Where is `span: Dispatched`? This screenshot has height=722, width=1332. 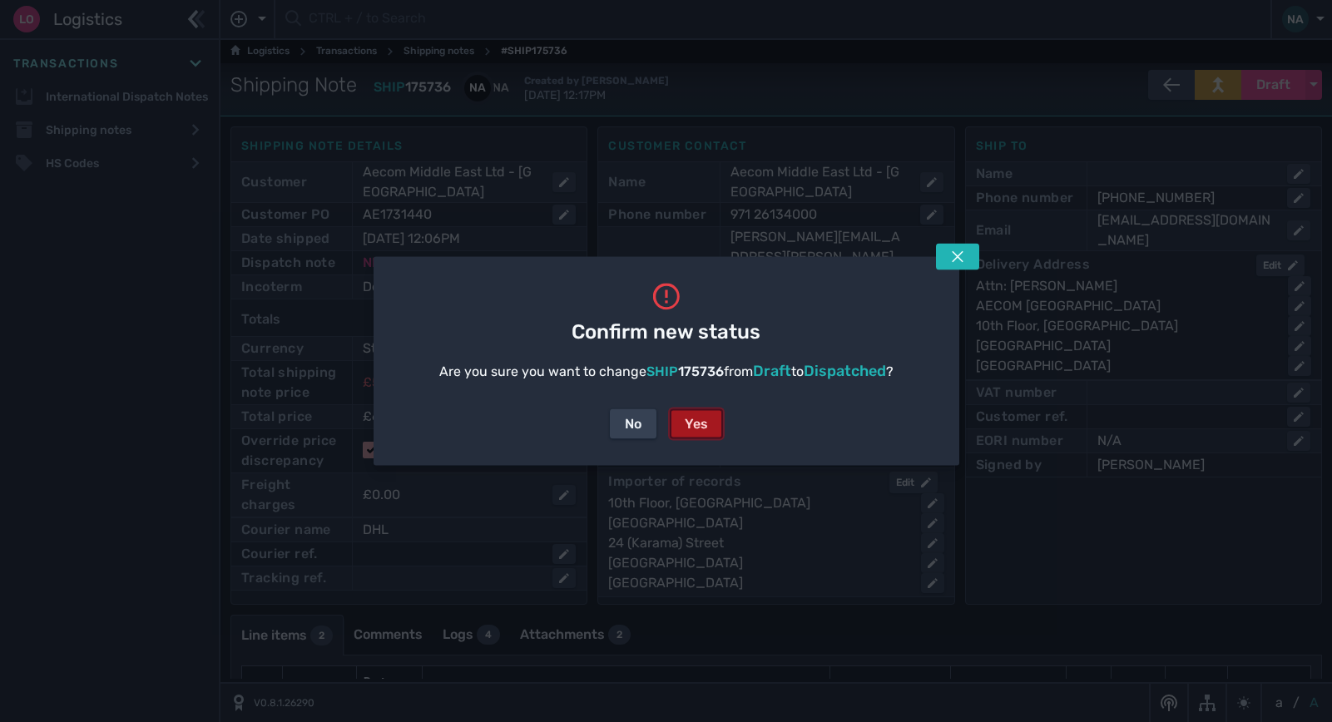 span: Dispatched is located at coordinates (845, 371).